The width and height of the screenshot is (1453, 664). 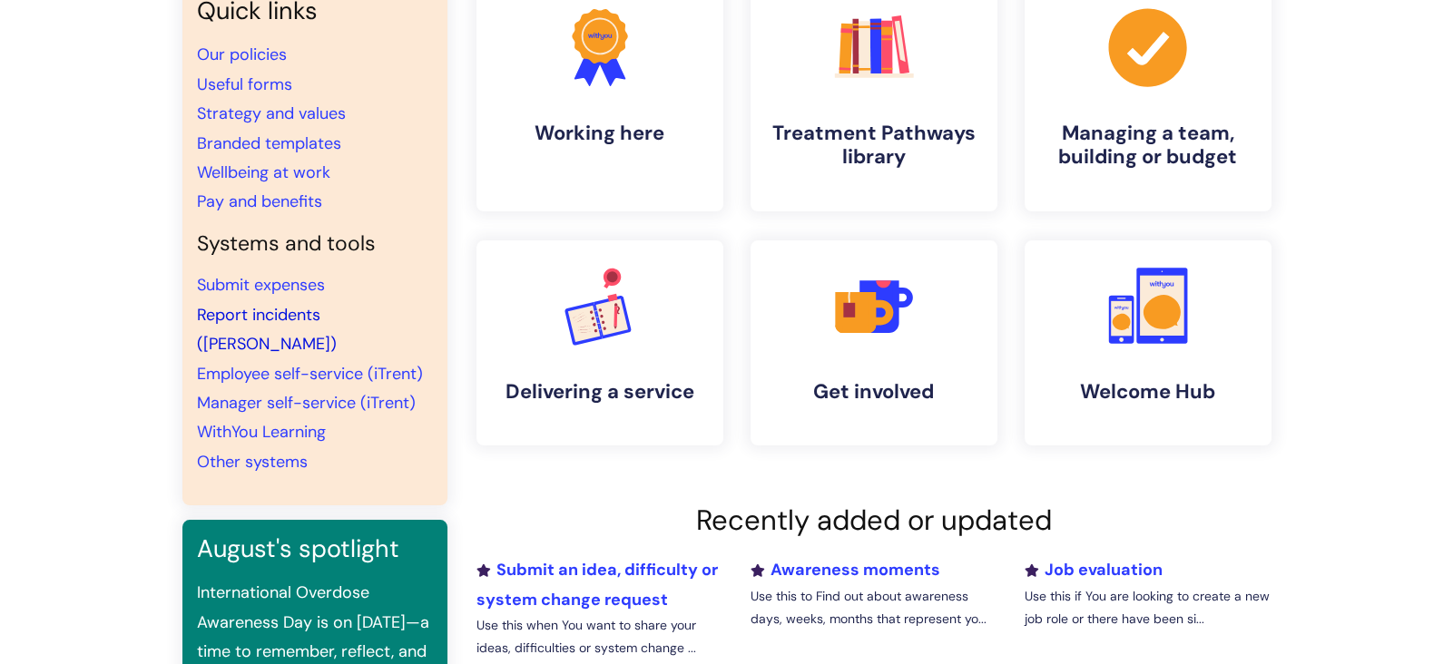 What do you see at coordinates (600, 392) in the screenshot?
I see `h4: Delivering a service` at bounding box center [600, 392].